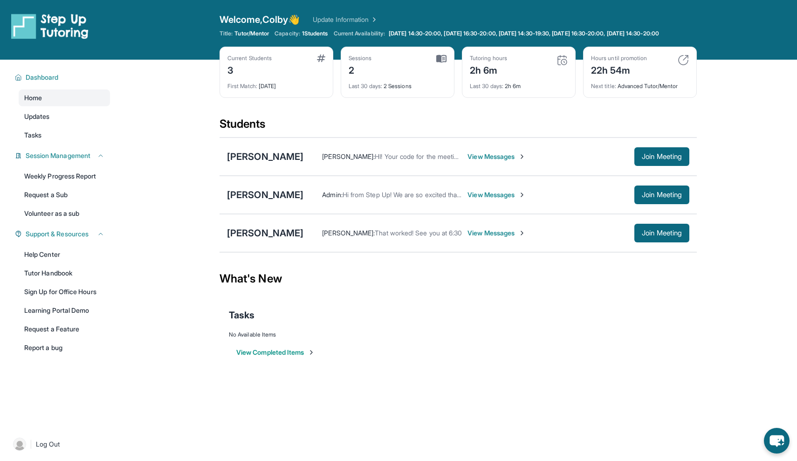  I want to click on button: chat-button, so click(777, 441).